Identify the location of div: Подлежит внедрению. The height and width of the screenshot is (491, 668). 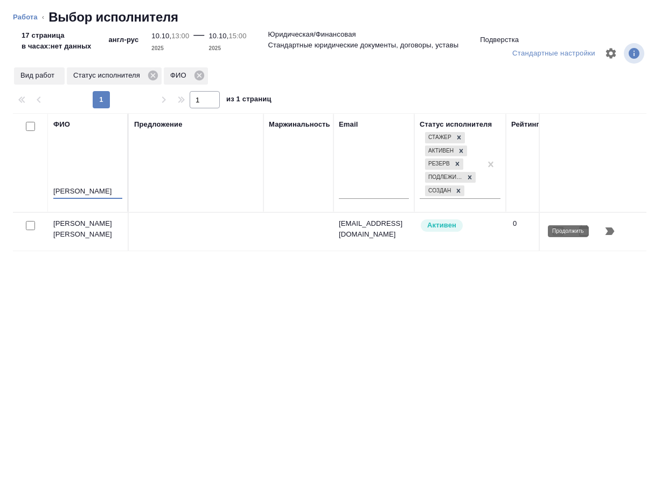
(444, 177).